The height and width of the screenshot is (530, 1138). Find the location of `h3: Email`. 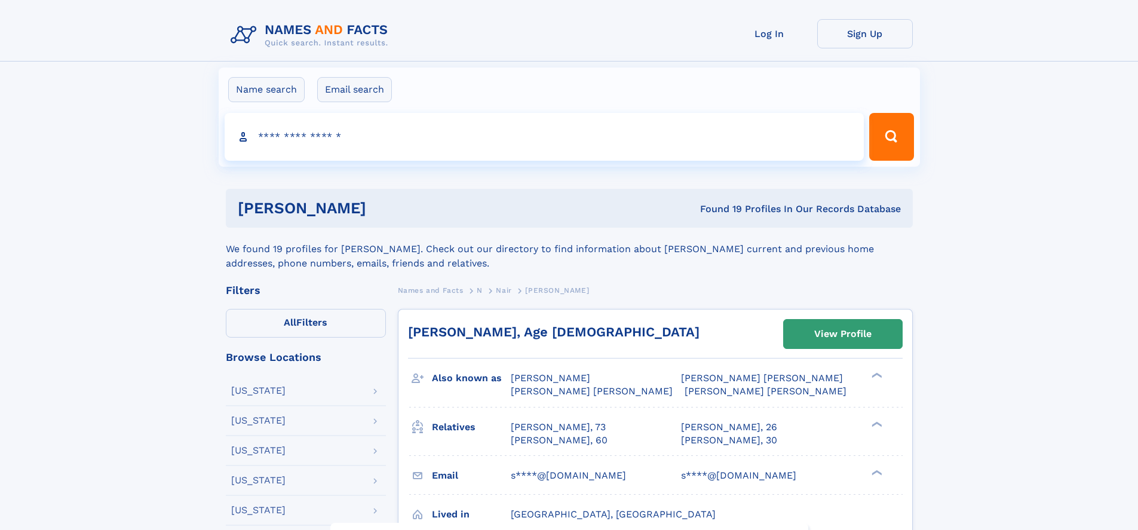

h3: Email is located at coordinates (471, 476).